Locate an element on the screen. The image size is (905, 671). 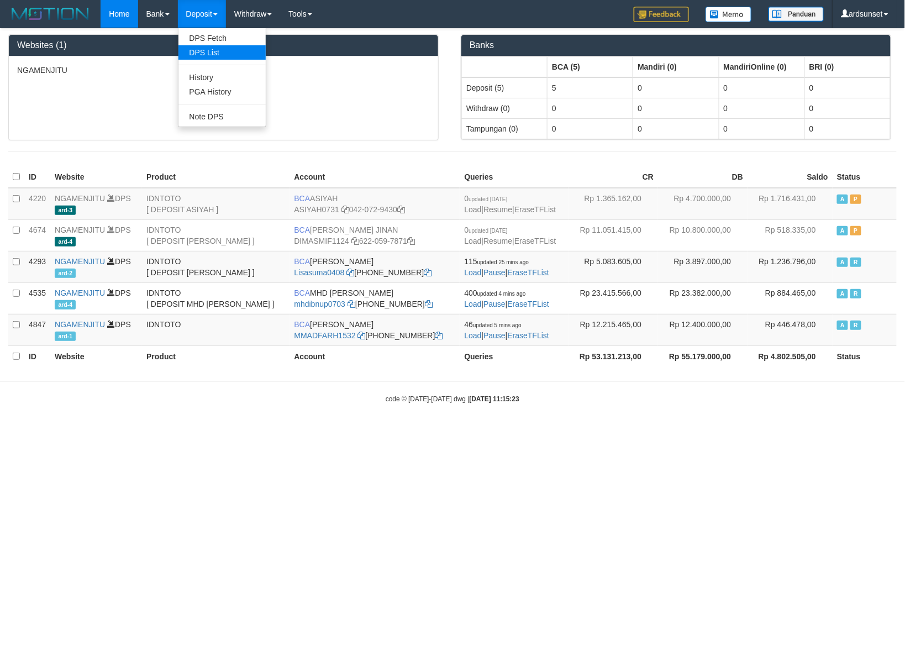
img: MOTION_logo.png is located at coordinates (50, 14).